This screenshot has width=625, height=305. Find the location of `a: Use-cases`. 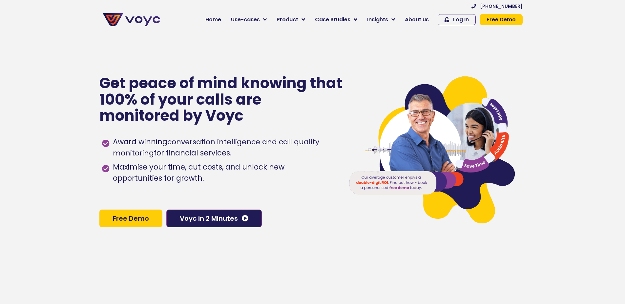

a: Use-cases is located at coordinates (249, 20).